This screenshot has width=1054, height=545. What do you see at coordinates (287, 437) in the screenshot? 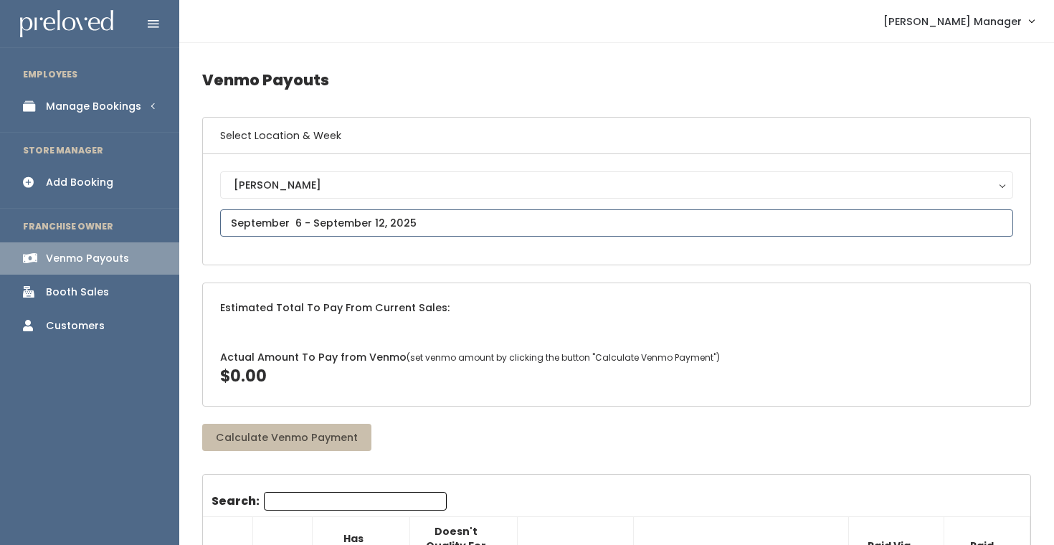
I see `a: Calculate Venmo Payment` at bounding box center [287, 437].